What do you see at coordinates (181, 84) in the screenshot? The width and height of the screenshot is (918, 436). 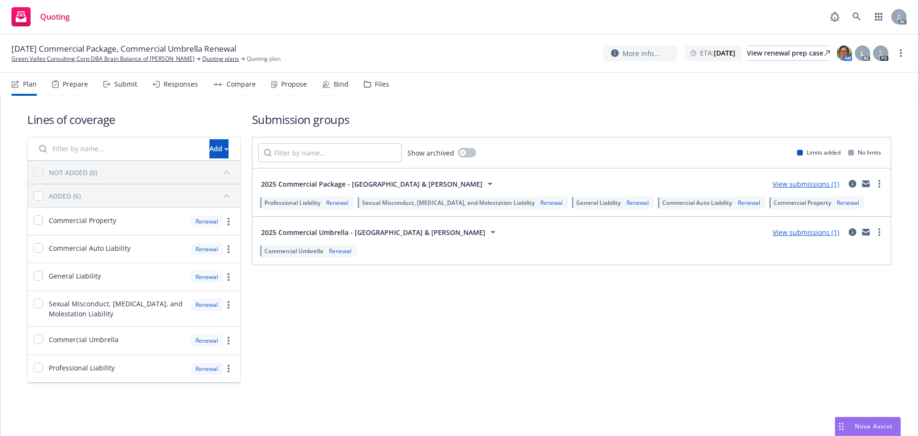 I see `div: Responses` at bounding box center [181, 84].